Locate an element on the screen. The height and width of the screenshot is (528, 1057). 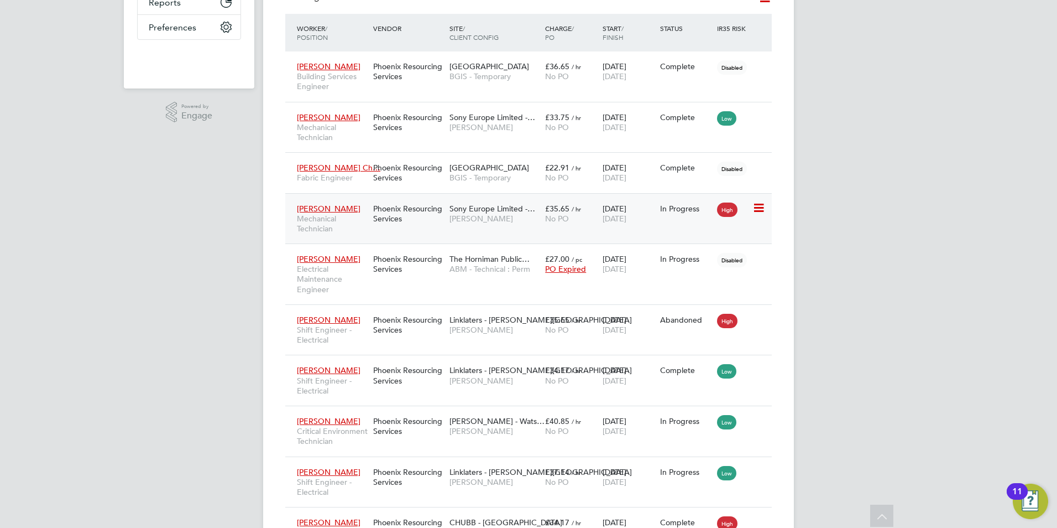
div: Worker is located at coordinates (332, 33).